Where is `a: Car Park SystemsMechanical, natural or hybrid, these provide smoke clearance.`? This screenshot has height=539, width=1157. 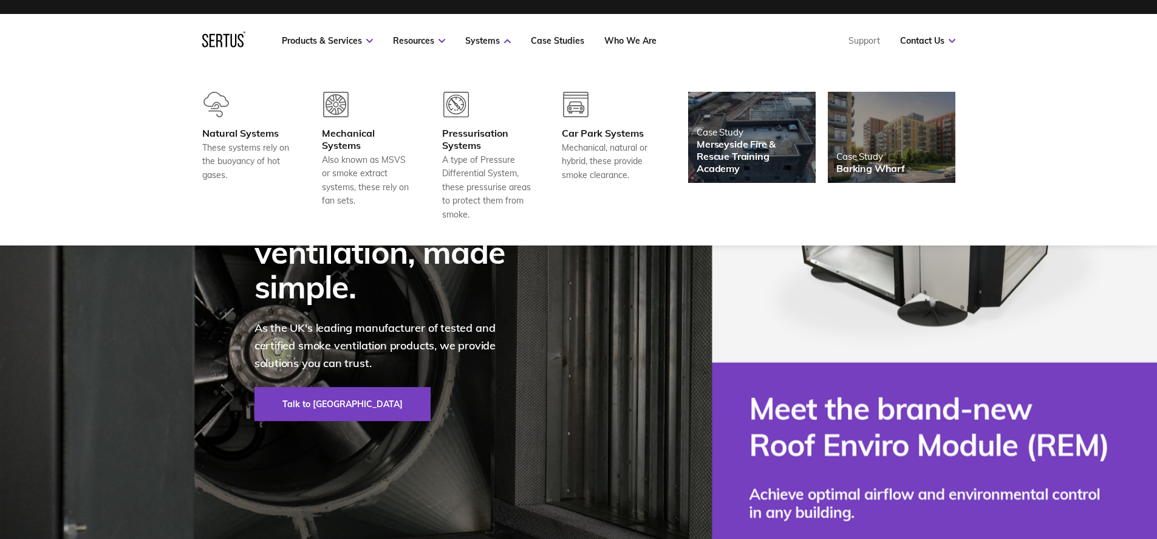
a: Car Park SystemsMechanical, natural or hybrid, these provide smoke clearance. is located at coordinates (607, 156).